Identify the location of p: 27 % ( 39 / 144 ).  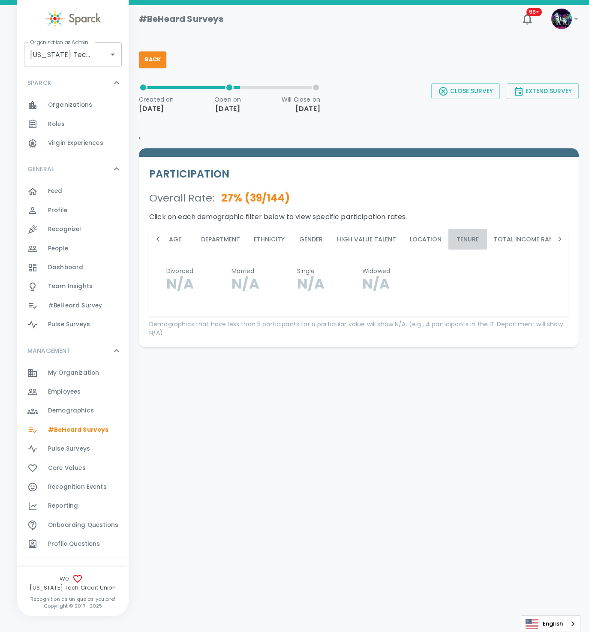
(252, 198).